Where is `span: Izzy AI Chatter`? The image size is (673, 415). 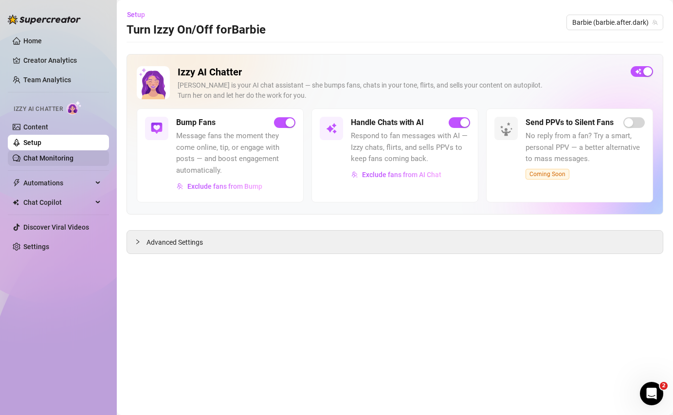
span: Izzy AI Chatter is located at coordinates (38, 109).